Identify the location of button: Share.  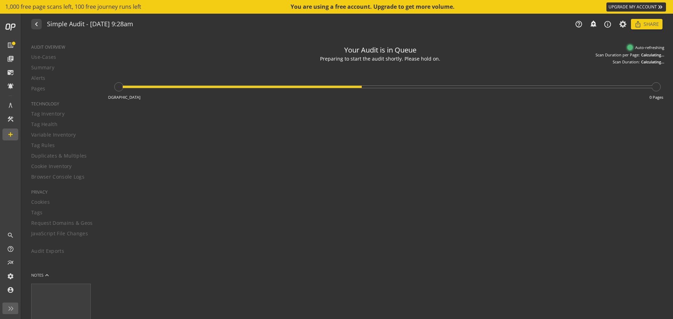
(647, 24).